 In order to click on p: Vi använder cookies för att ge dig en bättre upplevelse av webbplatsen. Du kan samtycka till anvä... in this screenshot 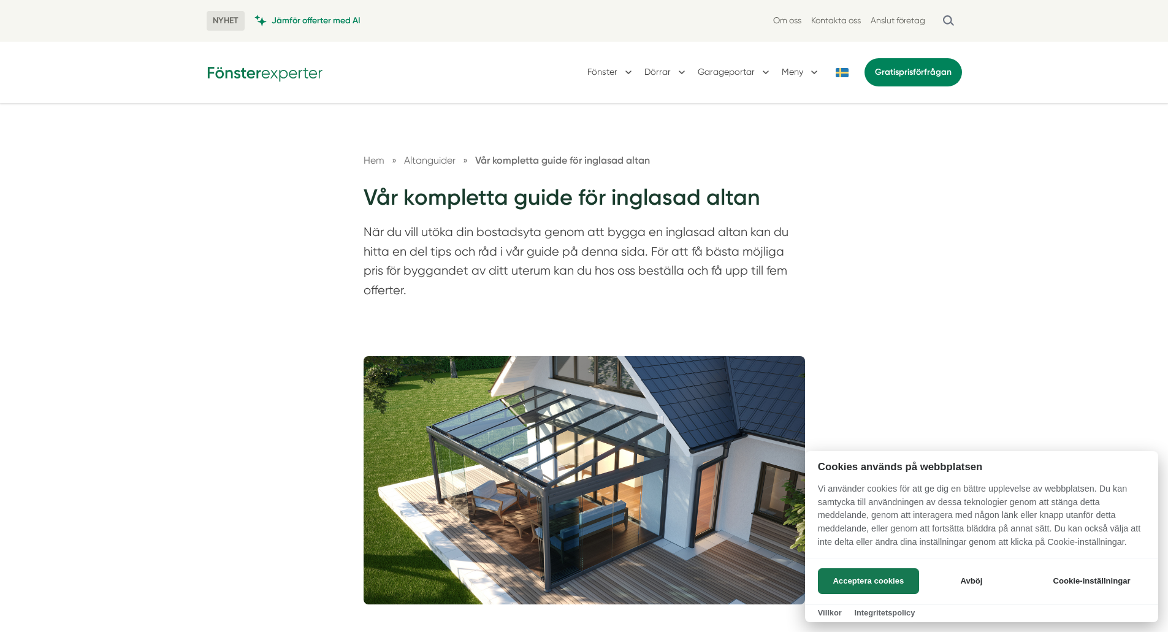, I will do `click(982, 520)`.